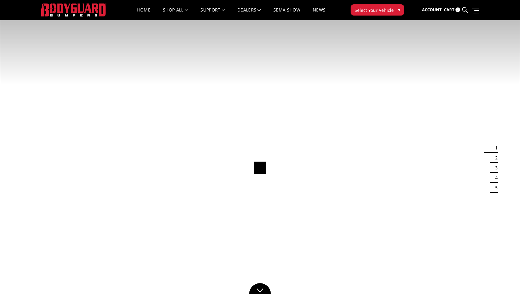 This screenshot has height=294, width=520. What do you see at coordinates (458, 10) in the screenshot?
I see `span: 0` at bounding box center [458, 10].